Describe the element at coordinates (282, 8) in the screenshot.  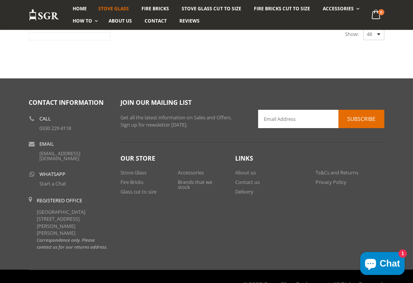
I see `span: Fire Bricks Cut To Size` at that location.